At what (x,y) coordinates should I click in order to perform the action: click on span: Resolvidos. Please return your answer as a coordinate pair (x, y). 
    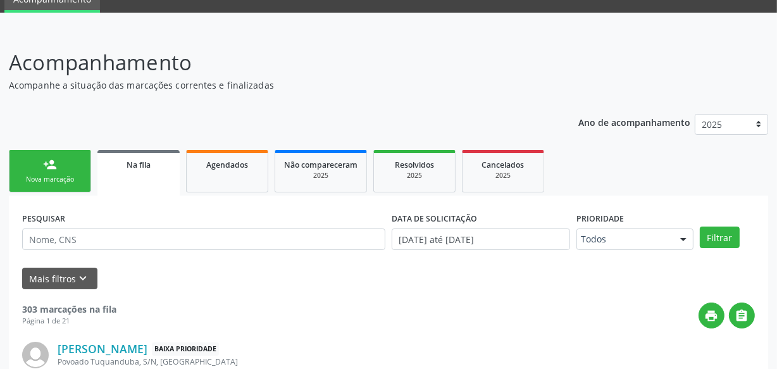
    Looking at the image, I should click on (415, 165).